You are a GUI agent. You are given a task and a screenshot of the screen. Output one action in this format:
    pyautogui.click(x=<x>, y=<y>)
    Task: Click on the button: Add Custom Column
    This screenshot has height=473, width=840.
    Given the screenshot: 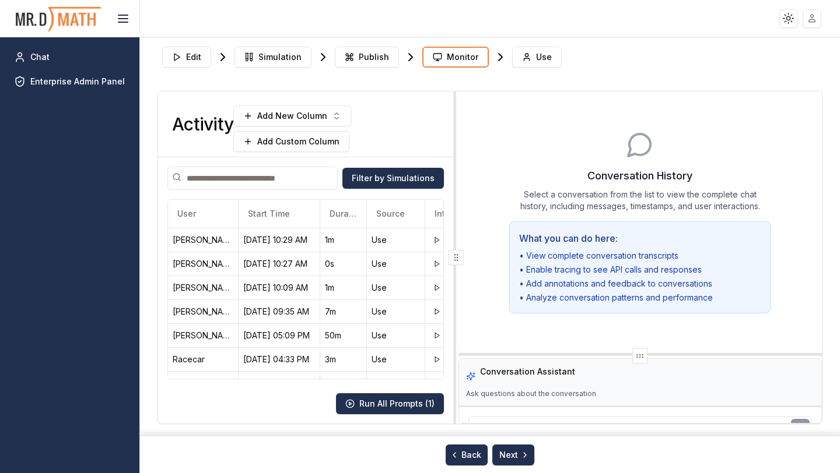 What is the action you would take?
    pyautogui.click(x=291, y=142)
    